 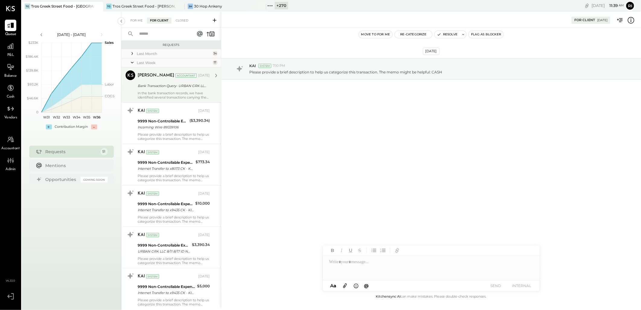 What do you see at coordinates (202, 162) in the screenshot?
I see `div: $773.34` at bounding box center [202, 162].